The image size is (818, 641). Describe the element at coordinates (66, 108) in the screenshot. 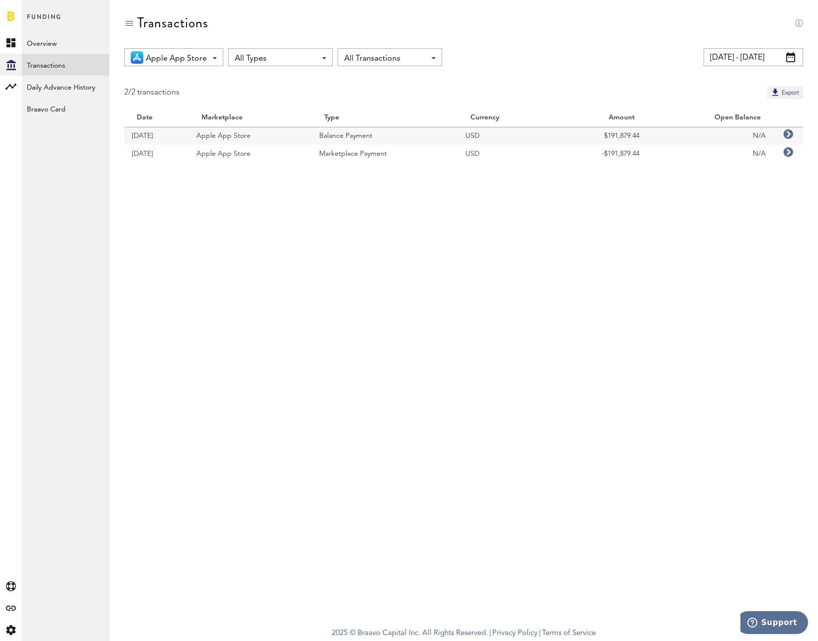

I see `a: Braavo Card` at that location.